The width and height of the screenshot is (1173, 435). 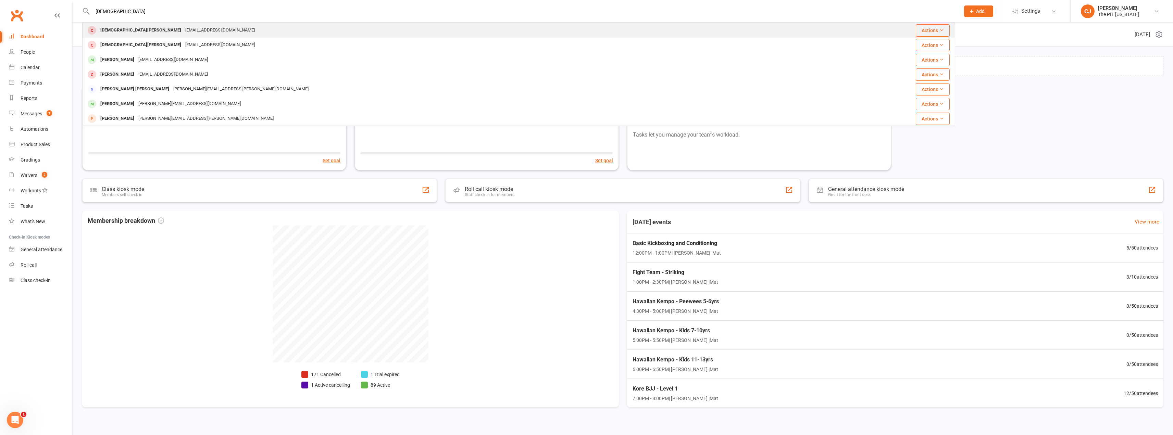 What do you see at coordinates (30, 160) in the screenshot?
I see `div: Gradings` at bounding box center [30, 160].